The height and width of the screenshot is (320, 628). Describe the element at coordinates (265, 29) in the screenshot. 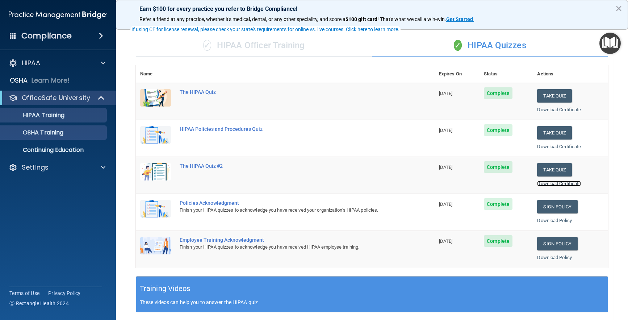

I see `button: If using CE for license renewal, please check your state's requirements for online vs. live cours...` at that location.